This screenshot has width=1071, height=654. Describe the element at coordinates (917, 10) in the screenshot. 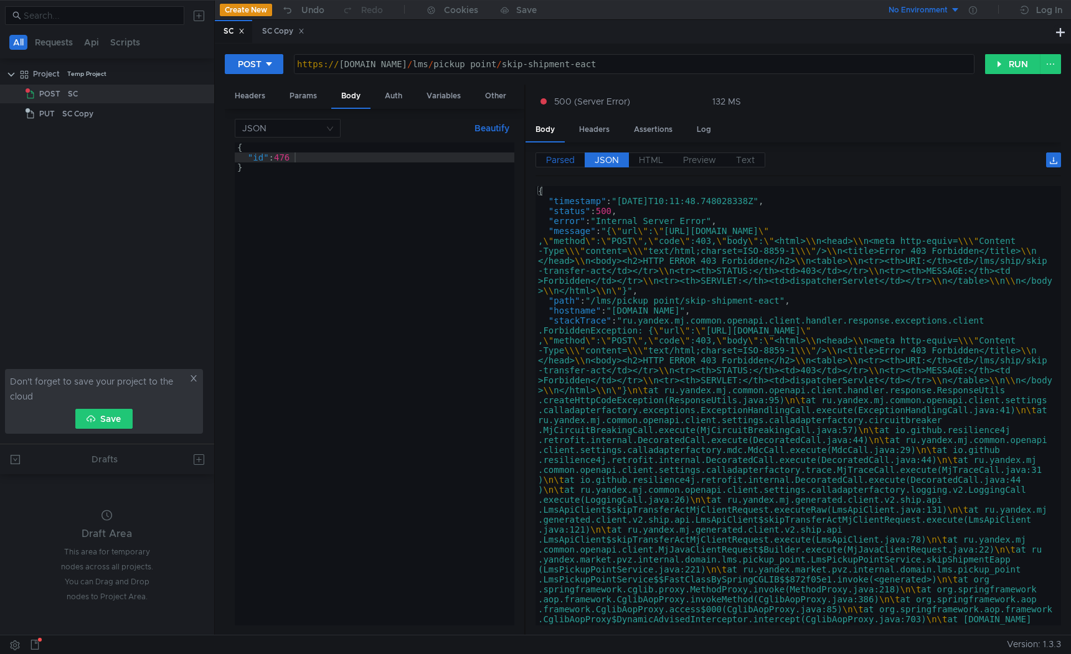

I see `div: No Environment` at that location.